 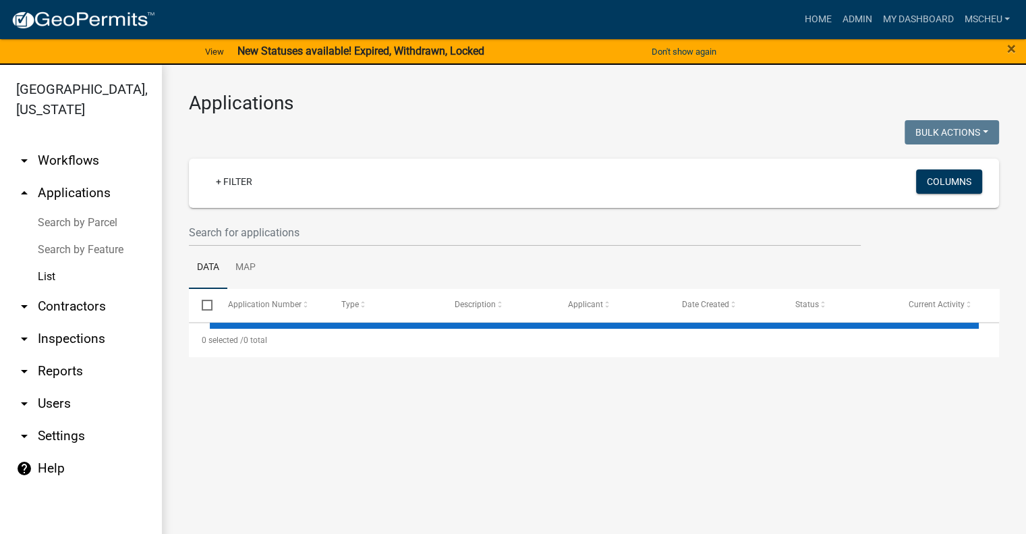 What do you see at coordinates (271, 305) in the screenshot?
I see `datatable-header-cell: Application Number` at bounding box center [271, 305].